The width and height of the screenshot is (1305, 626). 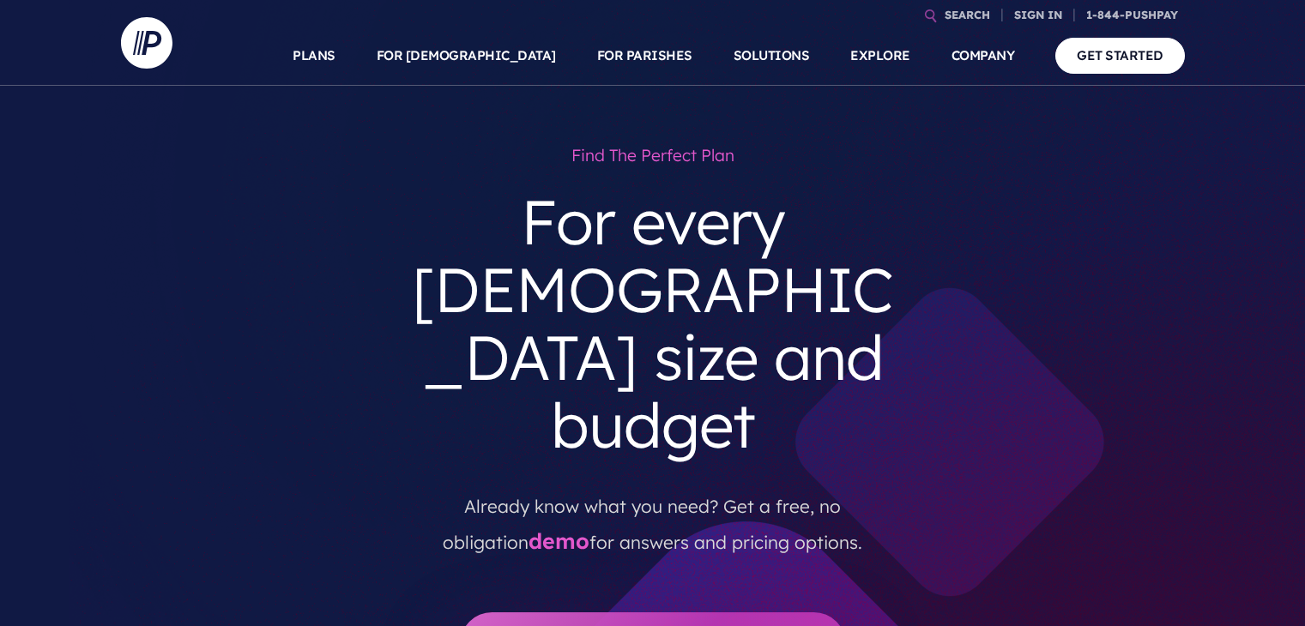 What do you see at coordinates (653, 155) in the screenshot?
I see `h1: Find the perfect plan` at bounding box center [653, 155].